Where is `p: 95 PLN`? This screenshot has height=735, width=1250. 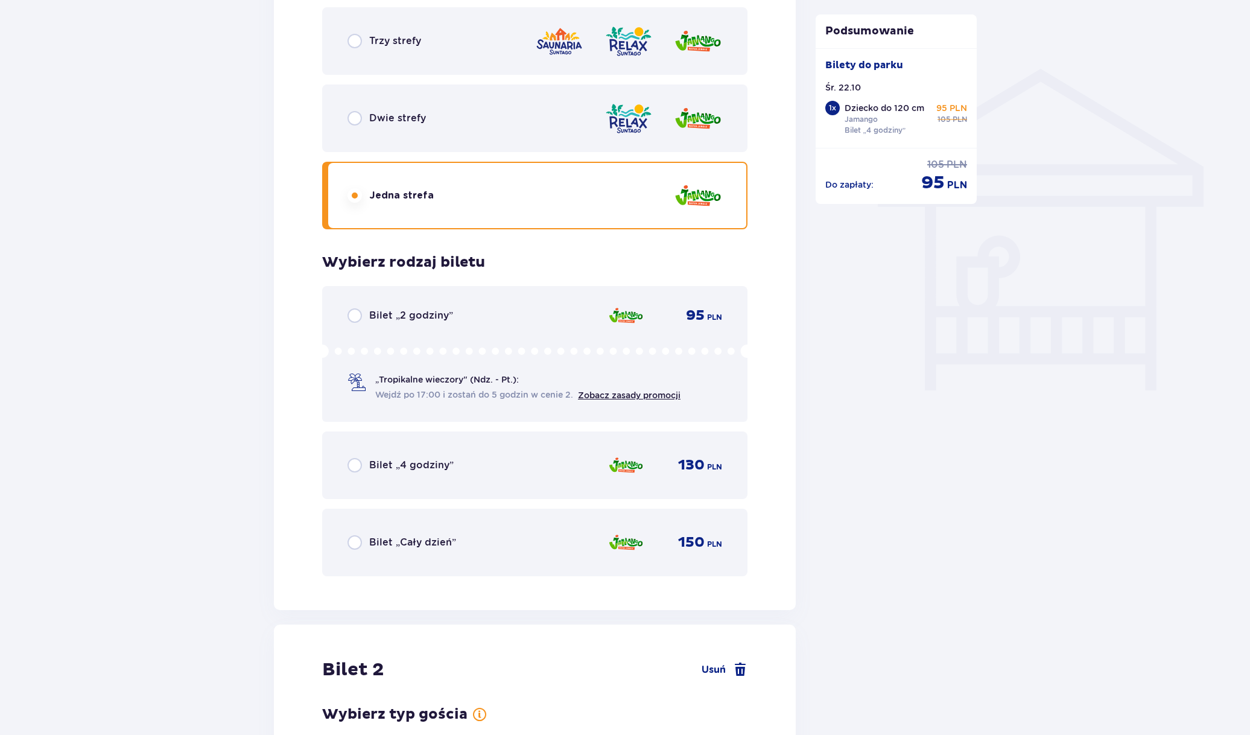 p: 95 PLN is located at coordinates (951, 108).